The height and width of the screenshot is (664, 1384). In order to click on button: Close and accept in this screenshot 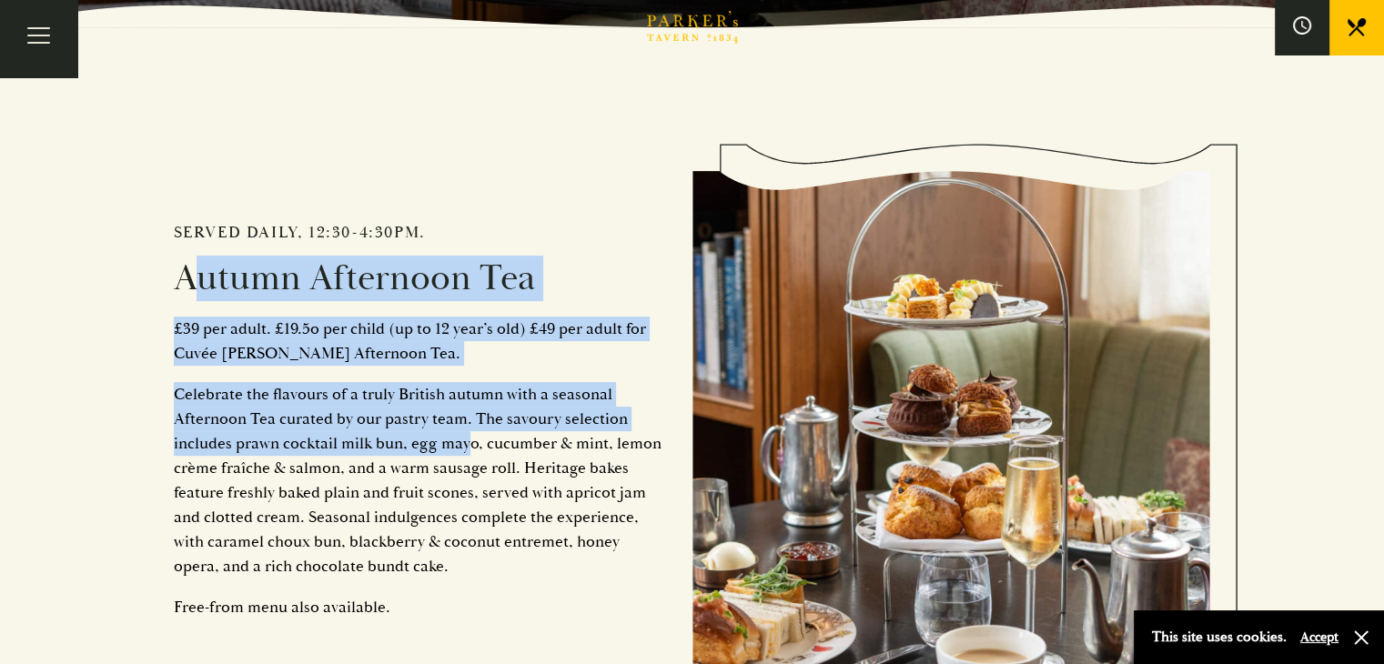, I will do `click(1361, 638)`.